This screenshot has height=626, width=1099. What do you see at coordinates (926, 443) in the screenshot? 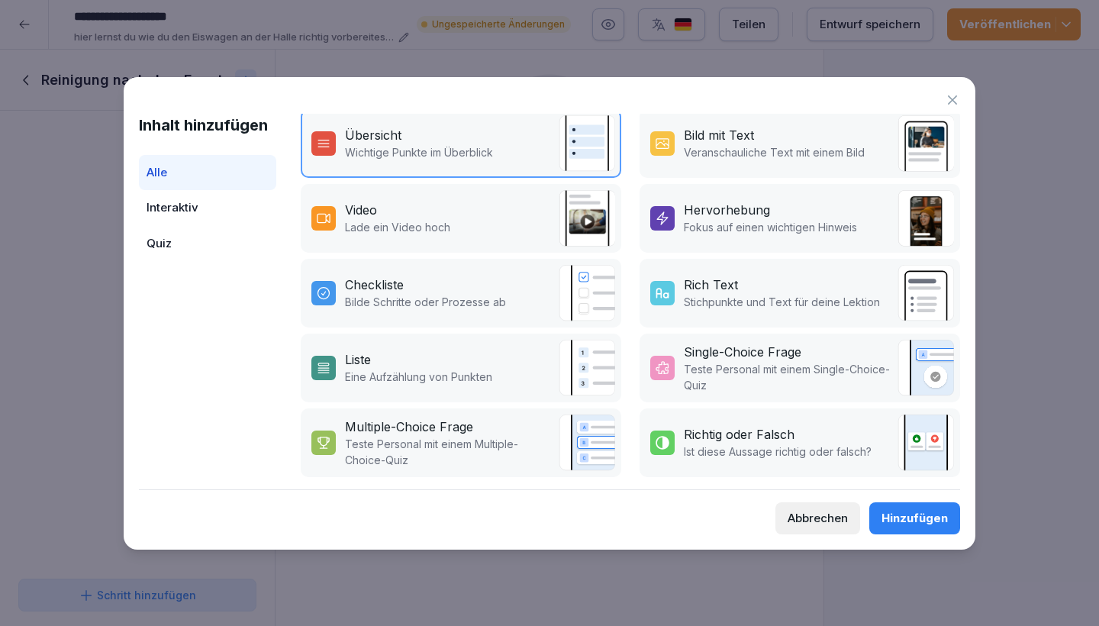
I see `img: true_false.svg` at bounding box center [926, 443].